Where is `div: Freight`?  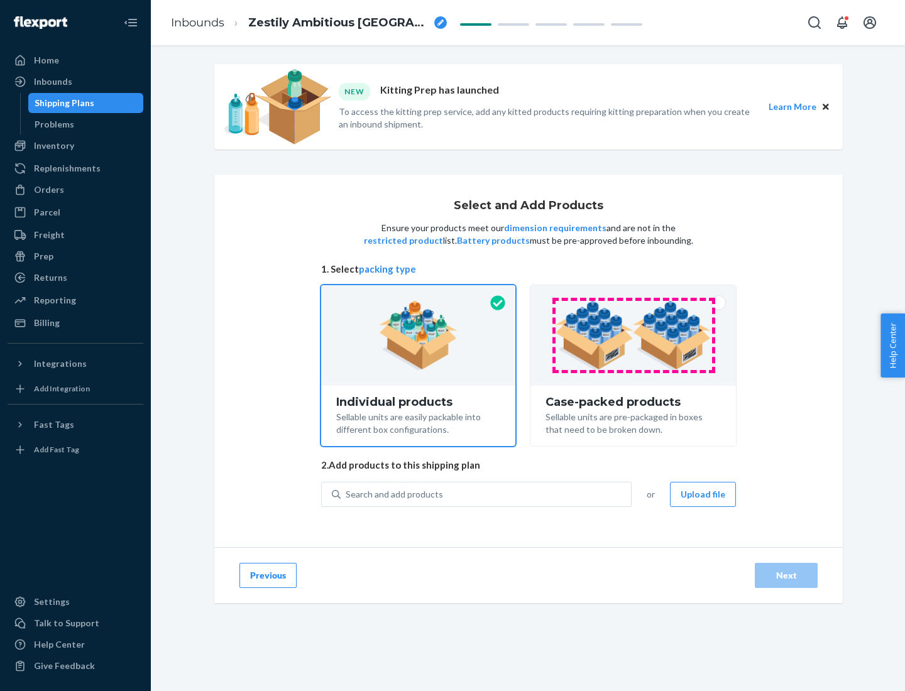
div: Freight is located at coordinates (49, 235).